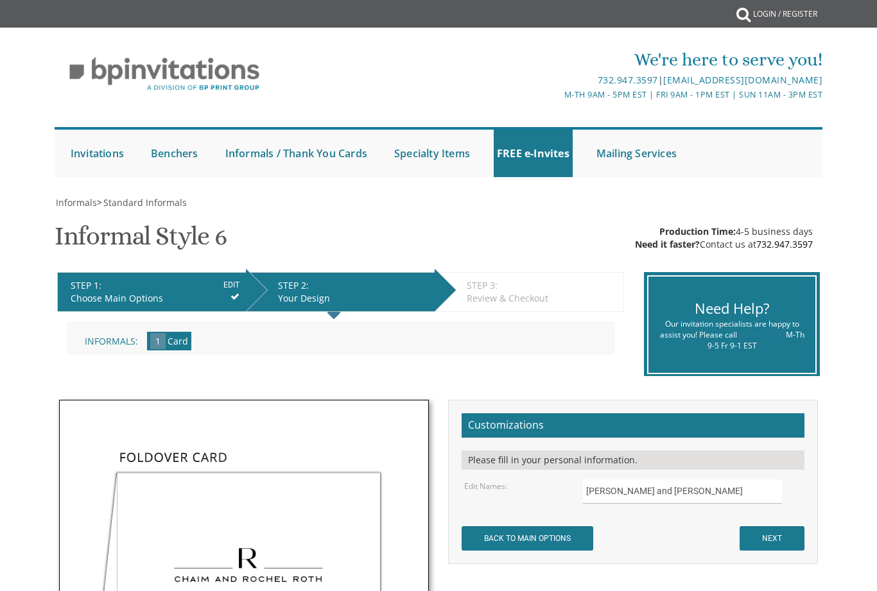 The width and height of the screenshot is (877, 591). I want to click on img: BP Invitation Loft, so click(164, 74).